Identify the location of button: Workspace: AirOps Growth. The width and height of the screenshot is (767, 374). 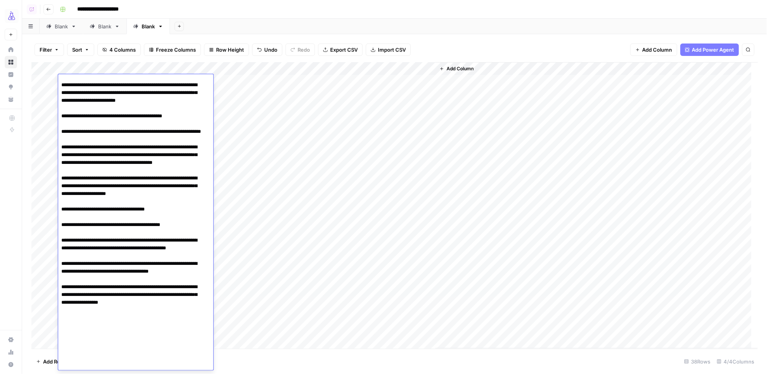
(11, 16).